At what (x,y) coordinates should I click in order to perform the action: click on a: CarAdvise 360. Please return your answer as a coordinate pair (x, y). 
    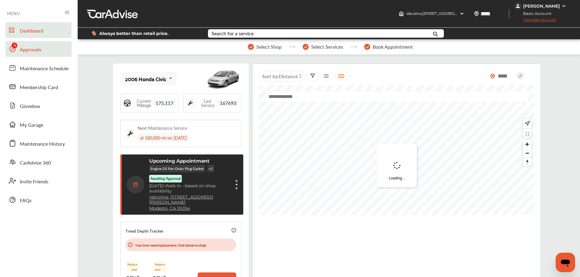
    Looking at the image, I should click on (38, 162).